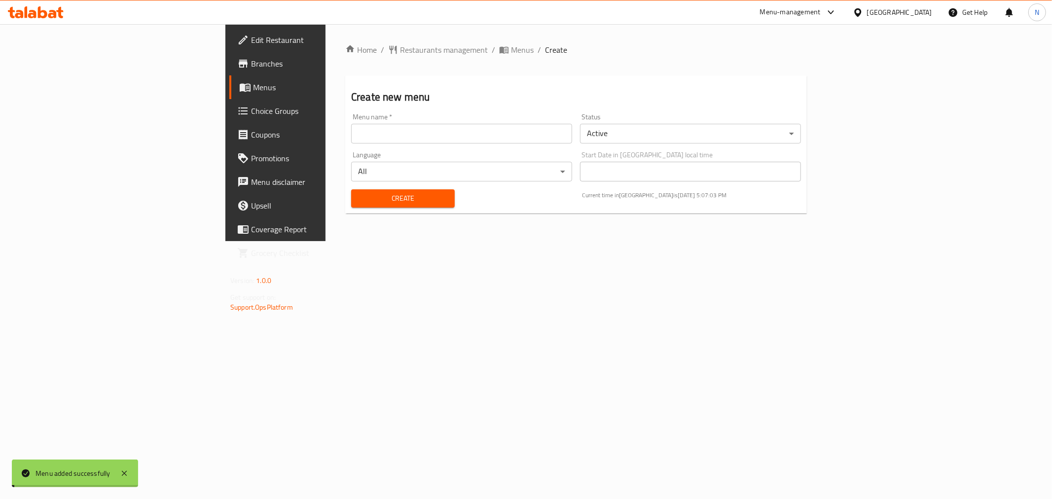 The height and width of the screenshot is (499, 1052). I want to click on a: Restaurants management, so click(438, 50).